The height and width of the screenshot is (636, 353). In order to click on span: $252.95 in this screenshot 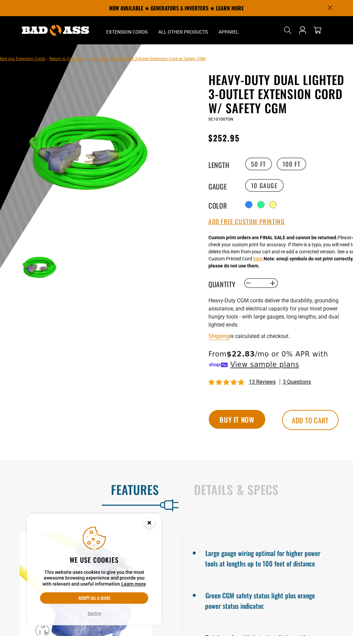, I will do `click(224, 138)`.